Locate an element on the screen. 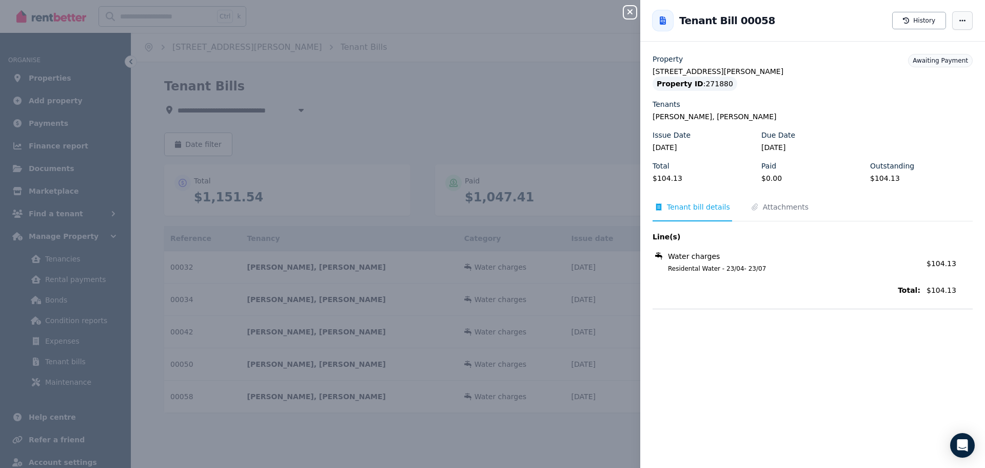 This screenshot has height=468, width=985. div: : 271880 is located at coordinates (695, 84).